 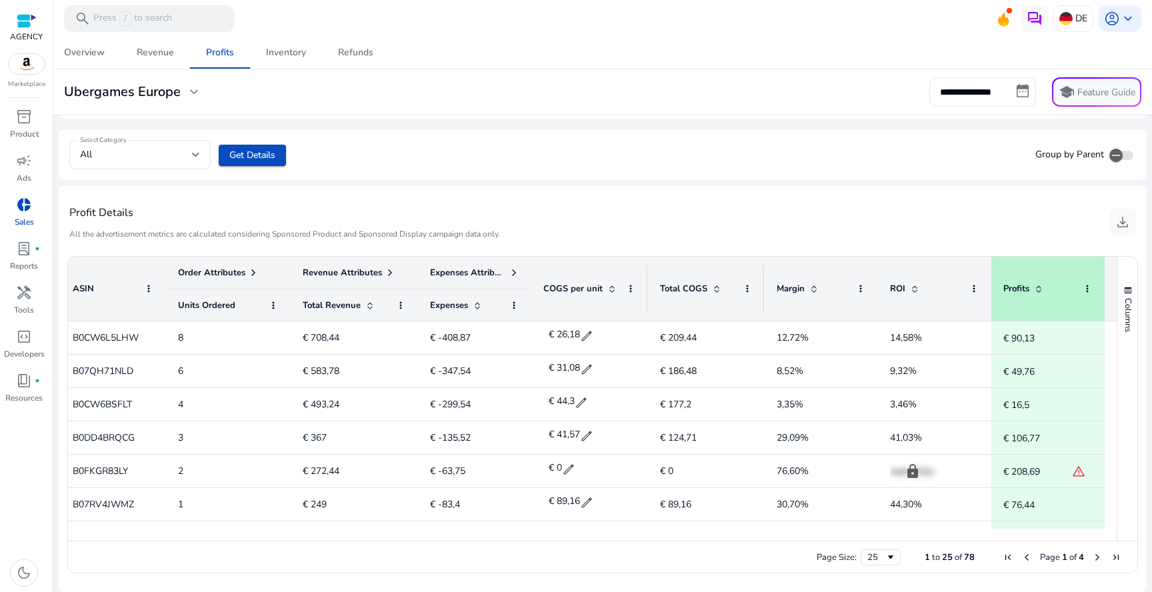 I want to click on span: Order Attributes, so click(x=211, y=273).